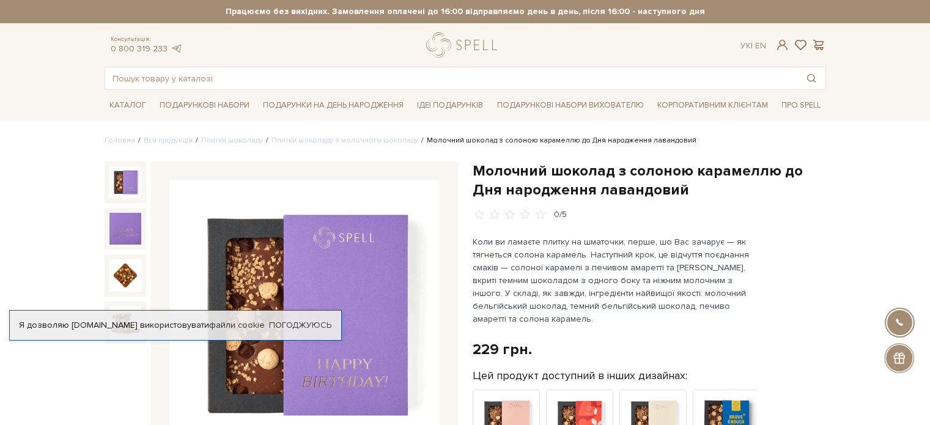 The image size is (930, 425). What do you see at coordinates (811, 78) in the screenshot?
I see `button: Пошук товару у каталозі` at bounding box center [811, 78].